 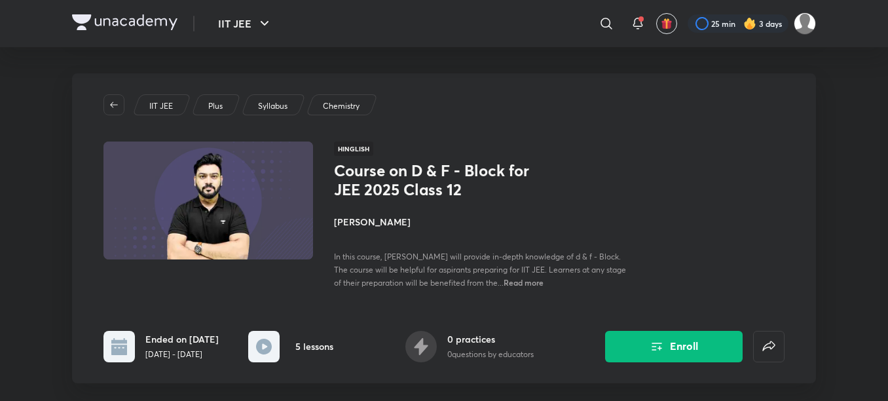 I want to click on p: Syllabus, so click(x=272, y=106).